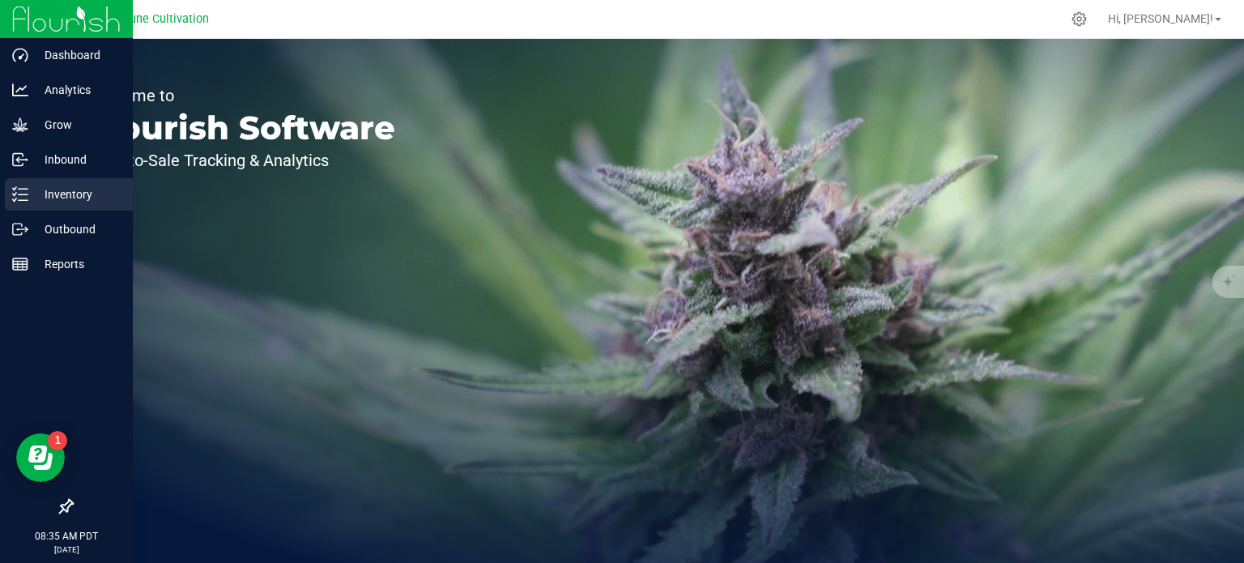 This screenshot has width=1244, height=563. What do you see at coordinates (77, 264) in the screenshot?
I see `p: Reports` at bounding box center [77, 264].